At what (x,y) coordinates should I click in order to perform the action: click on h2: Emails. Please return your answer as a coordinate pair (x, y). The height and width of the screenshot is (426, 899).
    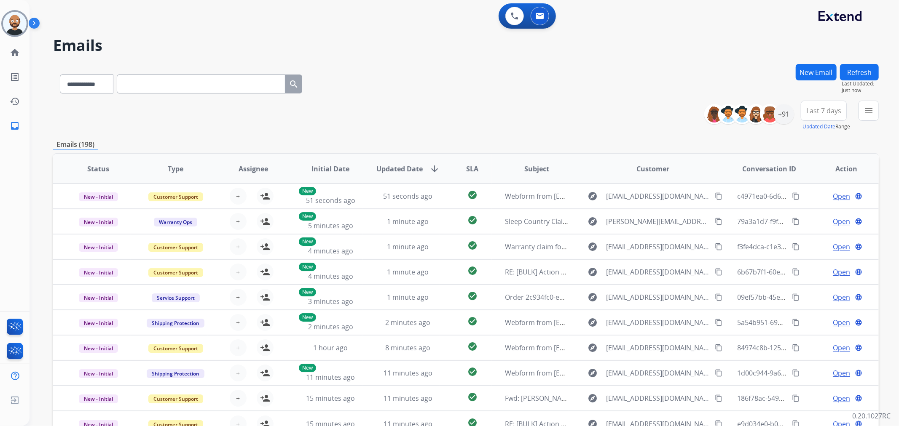
    Looking at the image, I should click on (466, 46).